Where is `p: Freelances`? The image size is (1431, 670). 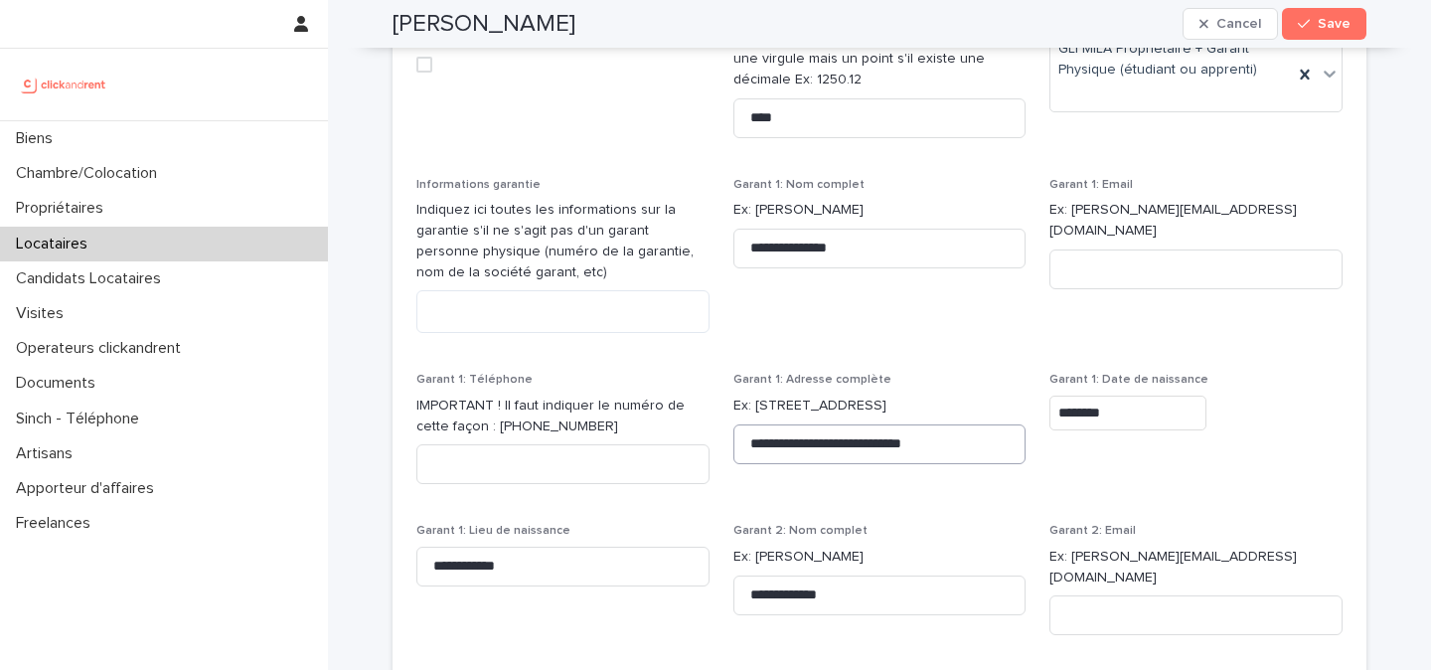 p: Freelances is located at coordinates (57, 523).